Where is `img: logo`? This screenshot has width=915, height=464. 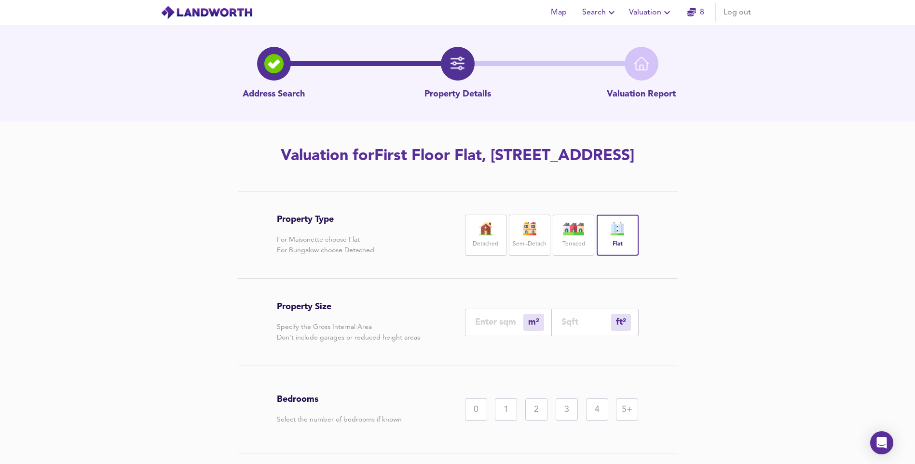
img: logo is located at coordinates (206, 13).